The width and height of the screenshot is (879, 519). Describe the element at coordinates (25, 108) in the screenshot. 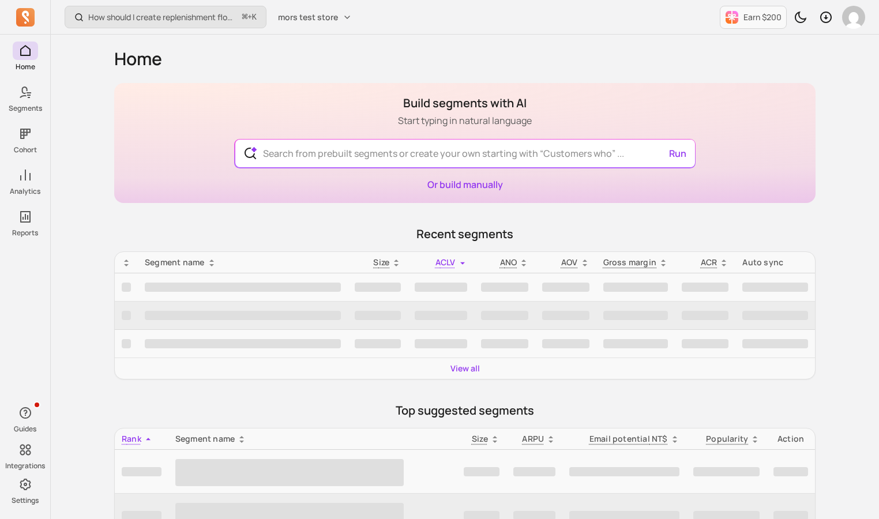

I see `p: Segments` at that location.